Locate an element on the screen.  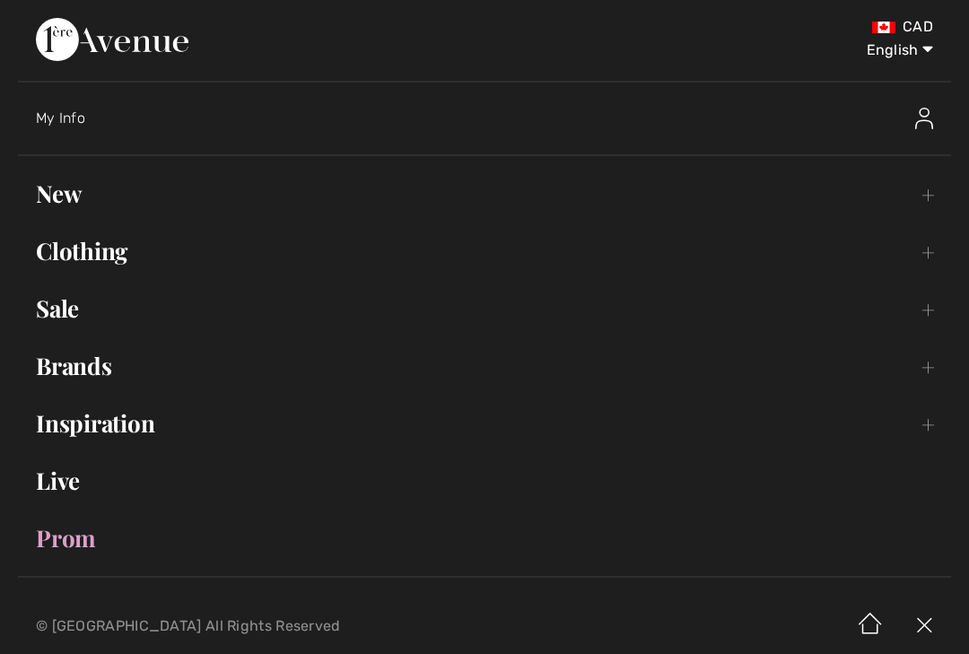
a: Live is located at coordinates (485, 481).